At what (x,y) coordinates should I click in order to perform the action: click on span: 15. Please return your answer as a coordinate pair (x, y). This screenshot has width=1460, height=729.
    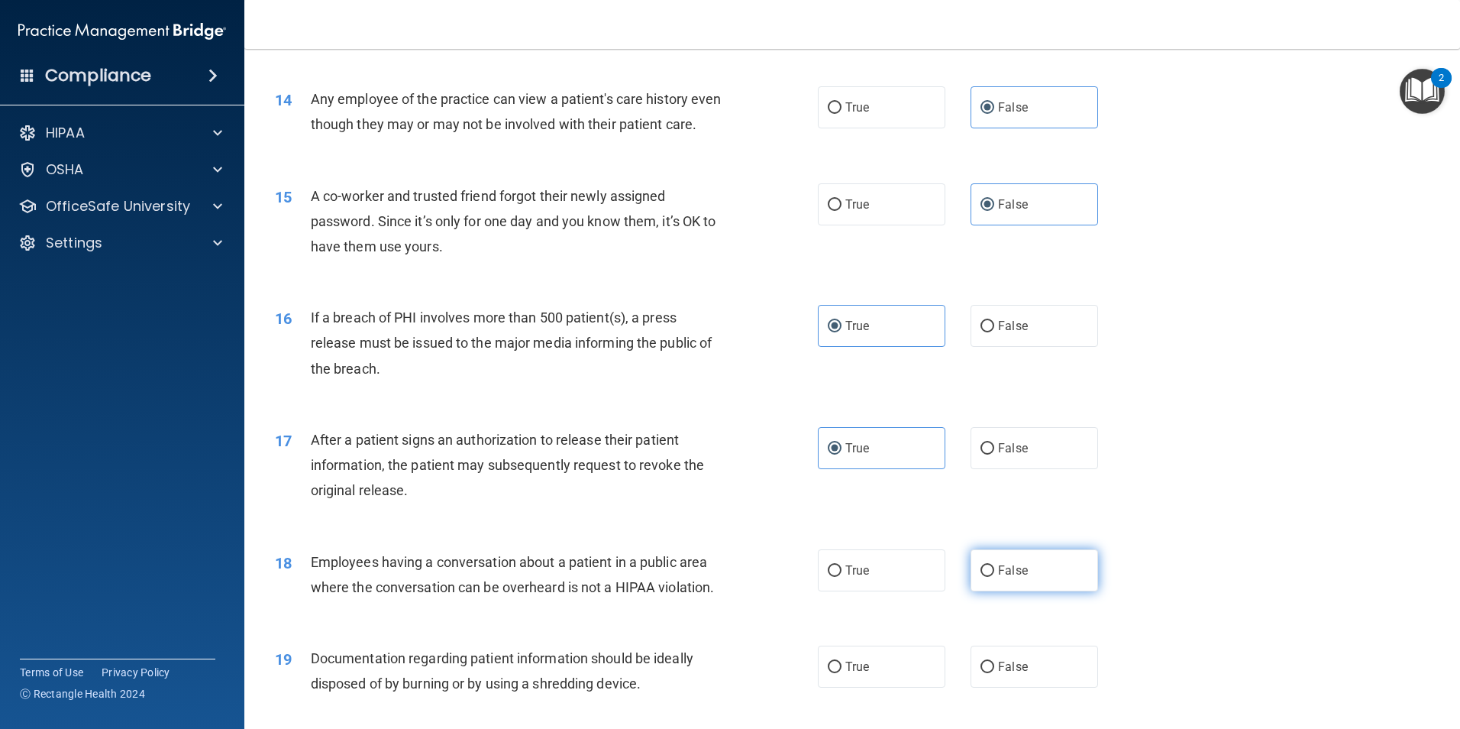
    Looking at the image, I should click on (283, 197).